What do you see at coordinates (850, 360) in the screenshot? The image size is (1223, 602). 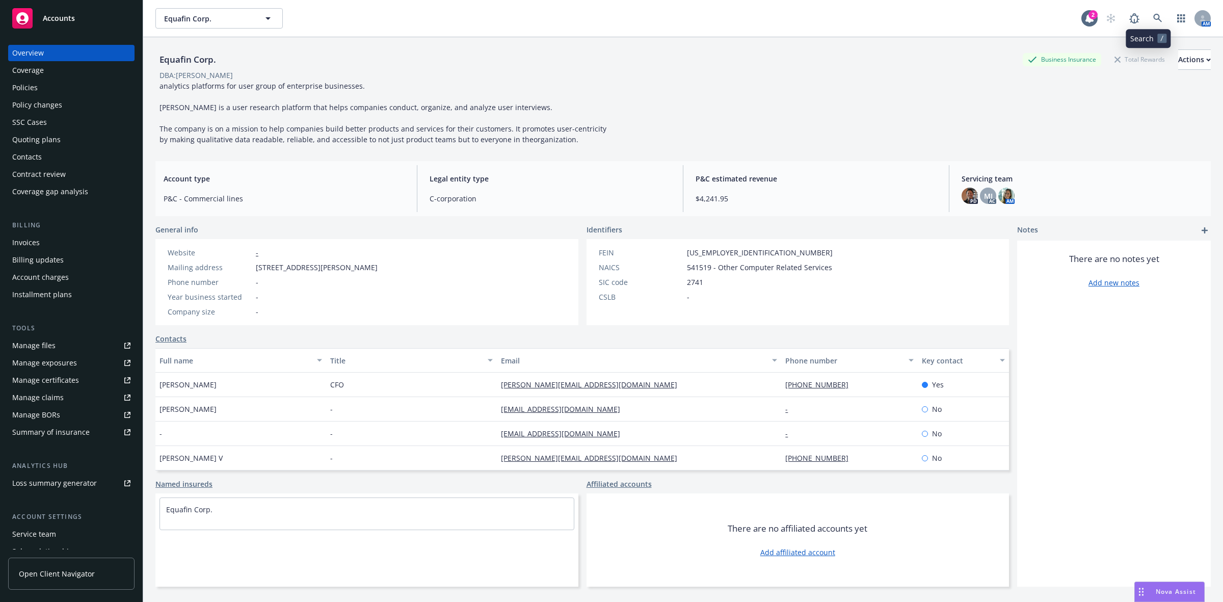 I see `button: Phone number` at bounding box center [850, 360].